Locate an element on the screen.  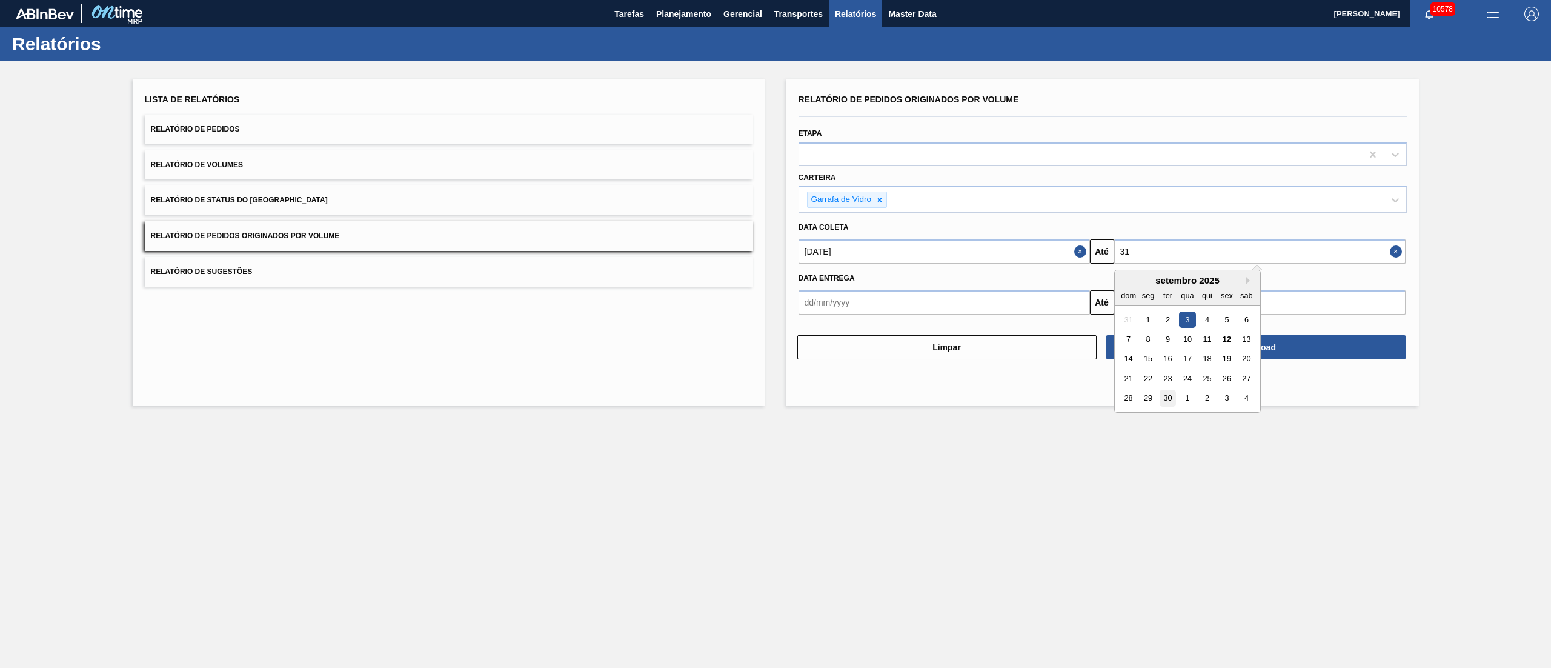
div: Choose quarta-feira, 3 de setembro de 2025 is located at coordinates (1187, 319).